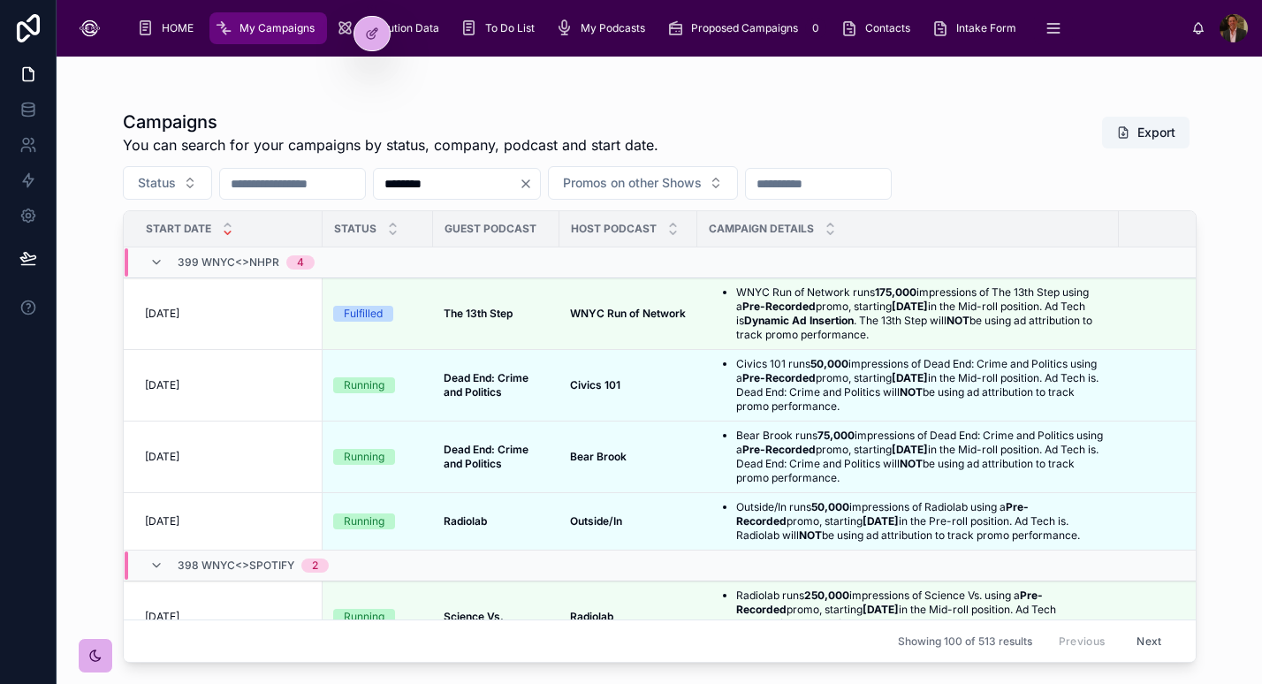 This screenshot has width=1262, height=684. I want to click on span: My Podcasts, so click(613, 28).